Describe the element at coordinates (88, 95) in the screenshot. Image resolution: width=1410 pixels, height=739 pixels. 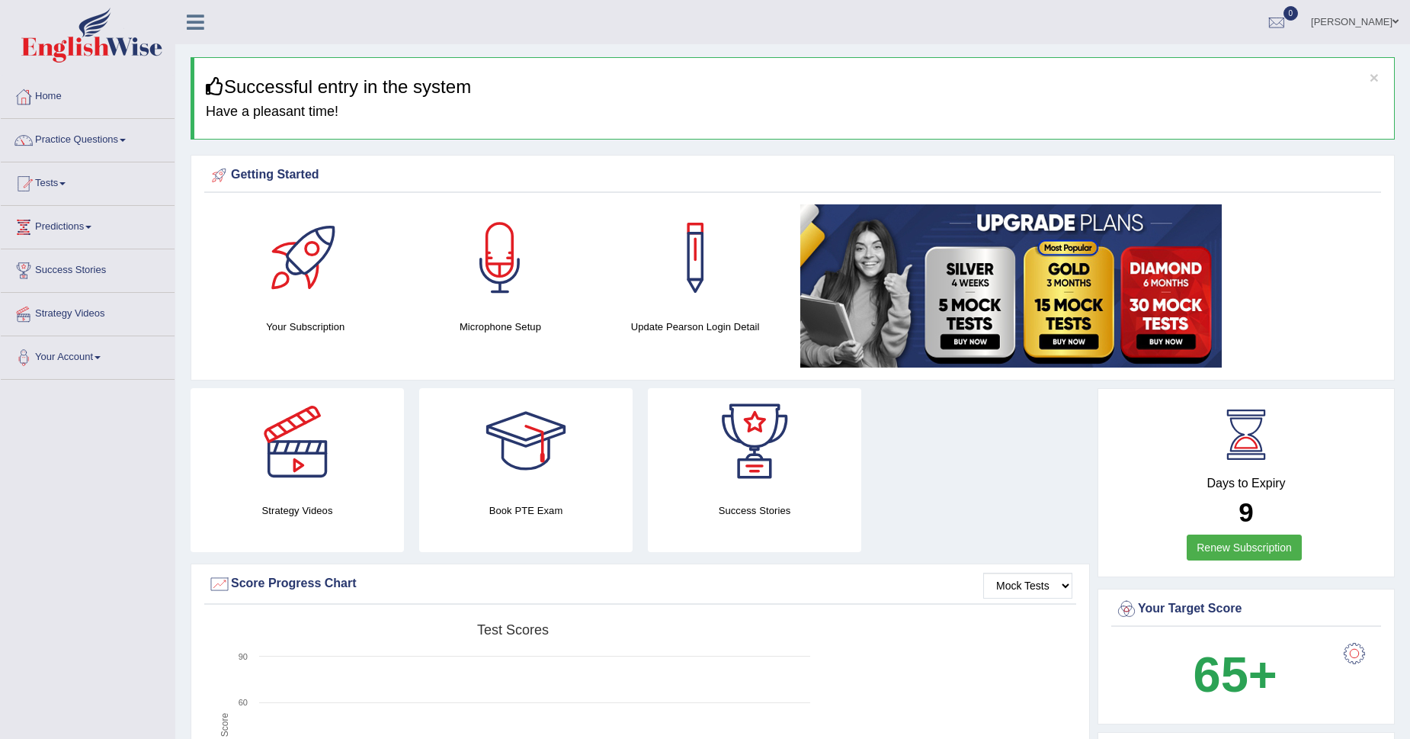
I see `a: Home` at that location.